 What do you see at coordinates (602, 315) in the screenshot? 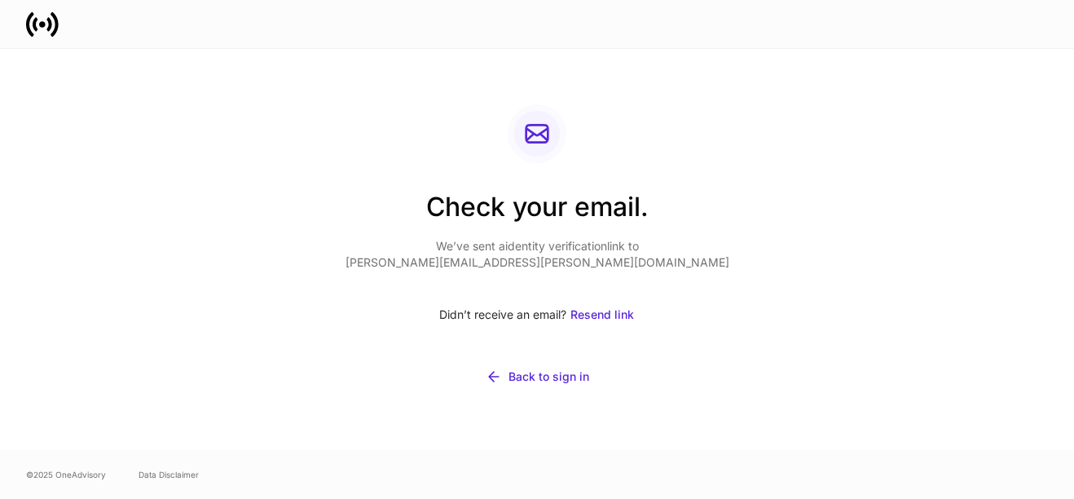
I see `button: Resend link` at bounding box center [602, 315].